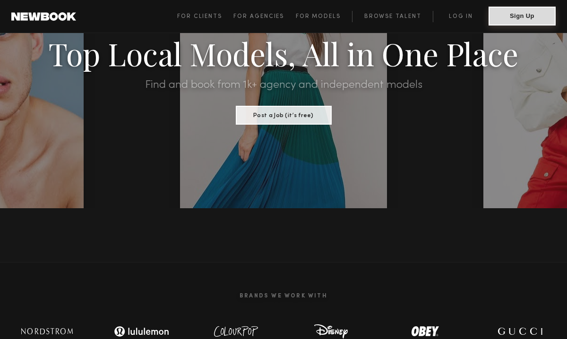  I want to click on h1: Top Local Models, All in One Place, so click(283, 53).